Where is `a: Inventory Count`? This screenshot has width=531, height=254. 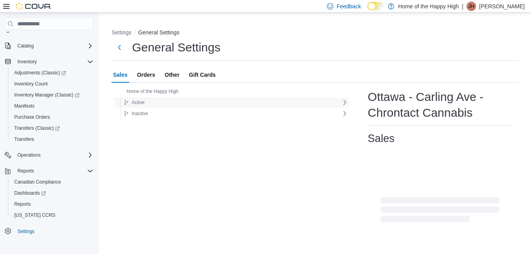 a: Inventory Count is located at coordinates (31, 84).